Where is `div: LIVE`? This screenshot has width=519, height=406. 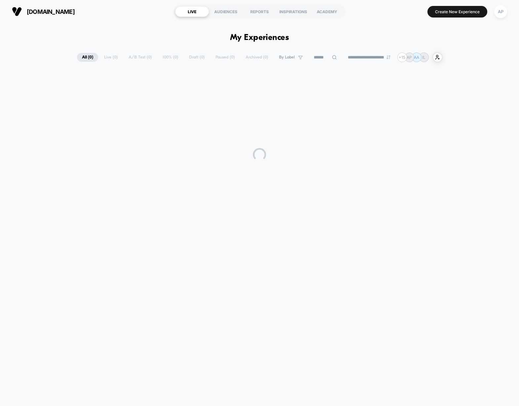 div: LIVE is located at coordinates (192, 12).